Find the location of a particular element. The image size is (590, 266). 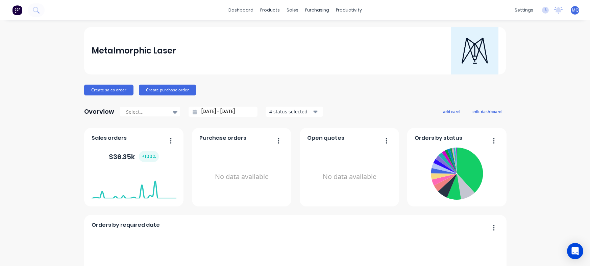

button: Create sales order is located at coordinates (109, 90).